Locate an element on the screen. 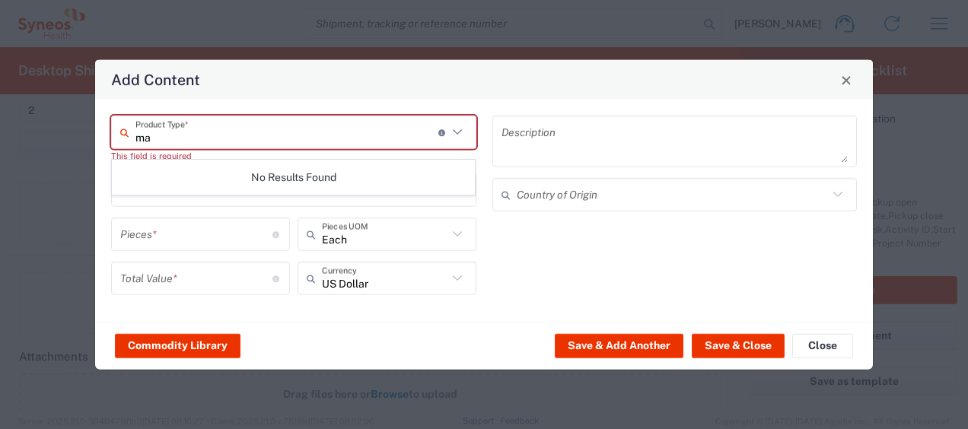 The width and height of the screenshot is (968, 429). button: Save & Close is located at coordinates (738, 345).